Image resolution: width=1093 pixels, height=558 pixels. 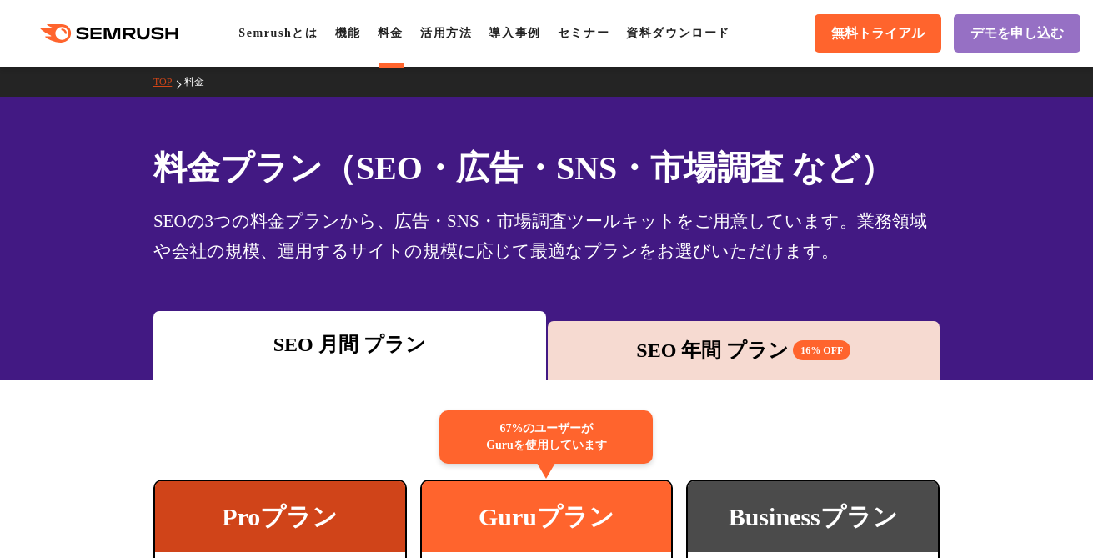 What do you see at coordinates (514, 33) in the screenshot?
I see `a: 導入事例` at bounding box center [514, 33].